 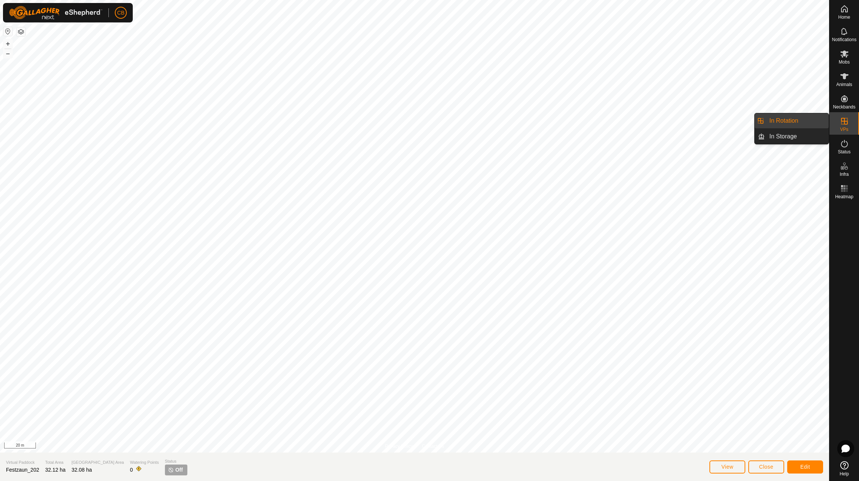 I want to click on button: Reset Map, so click(x=8, y=31).